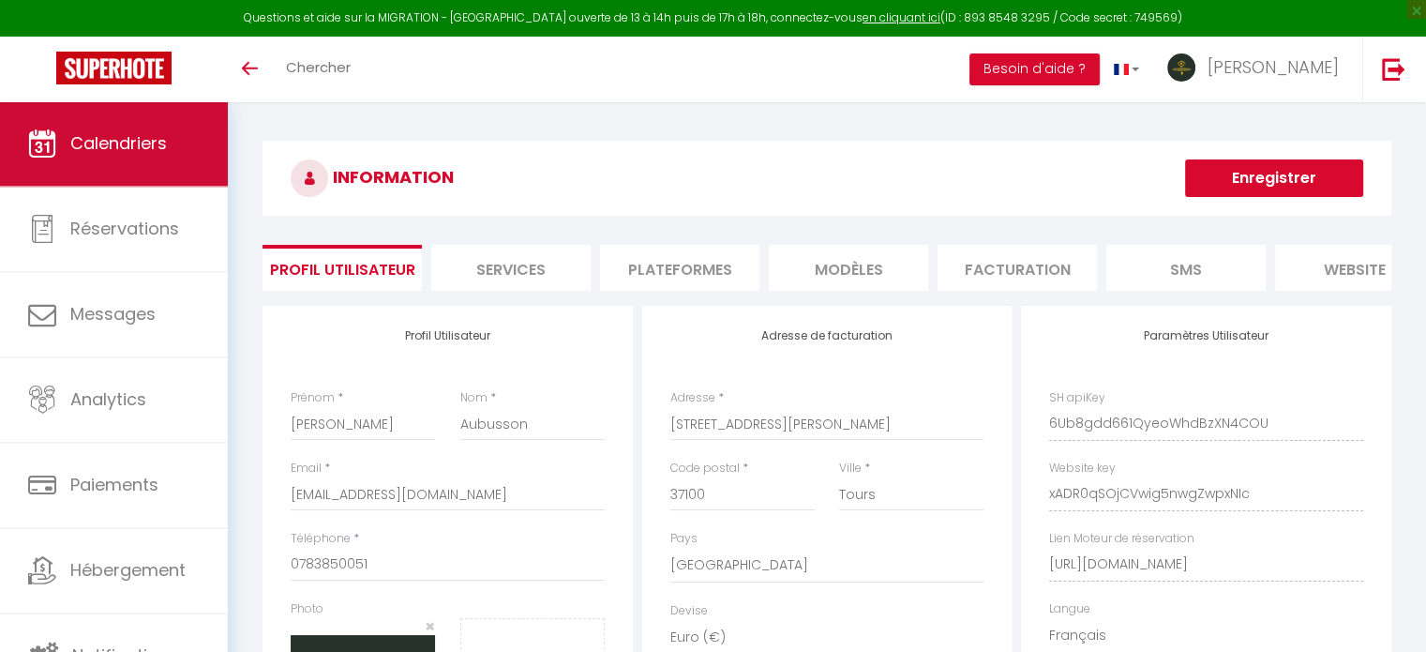 Image resolution: width=1426 pixels, height=652 pixels. I want to click on li: Services, so click(511, 267).